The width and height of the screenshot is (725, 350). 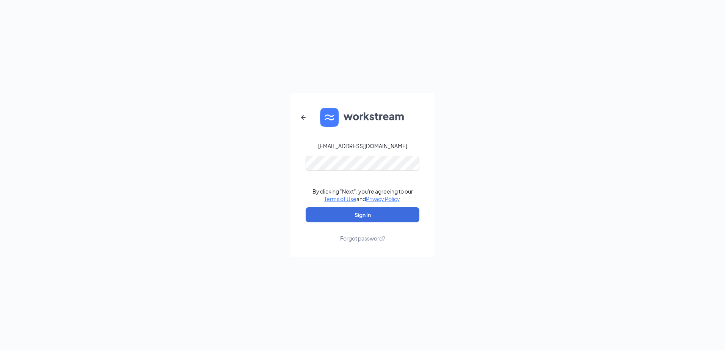 What do you see at coordinates (362, 117) in the screenshot?
I see `img: WS logo and Workstream text` at bounding box center [362, 117].